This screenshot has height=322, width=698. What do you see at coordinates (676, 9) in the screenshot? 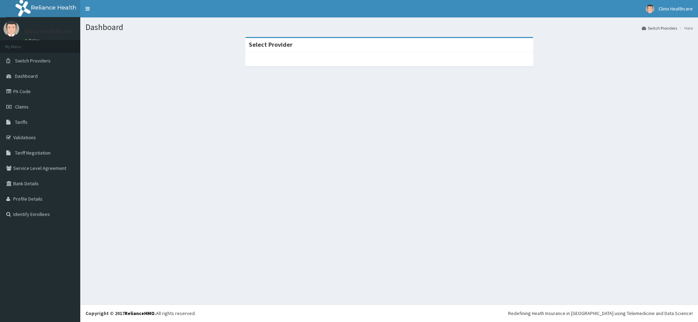
I see `span: Clinix Healthcare` at bounding box center [676, 9].